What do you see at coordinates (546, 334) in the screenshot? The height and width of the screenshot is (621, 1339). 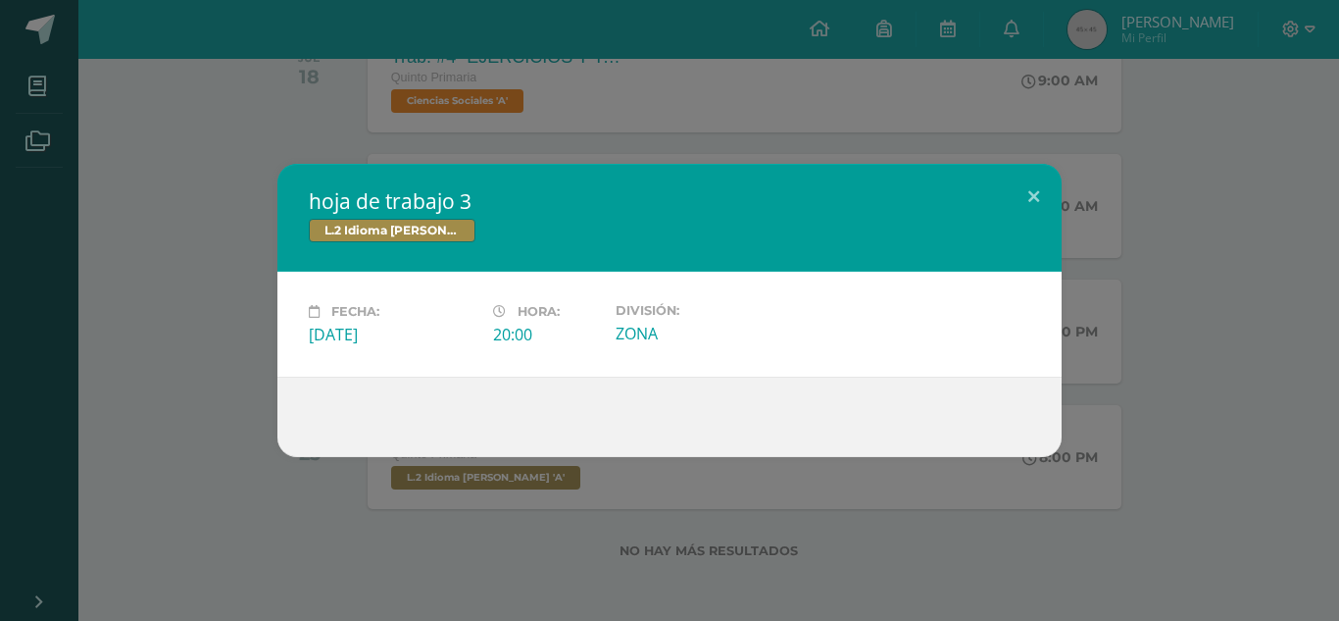 I see `div: 20:00` at bounding box center [546, 334].